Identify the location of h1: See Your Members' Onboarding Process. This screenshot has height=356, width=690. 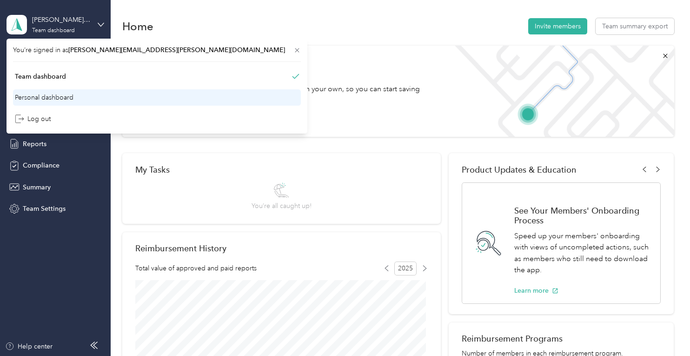
(582, 215).